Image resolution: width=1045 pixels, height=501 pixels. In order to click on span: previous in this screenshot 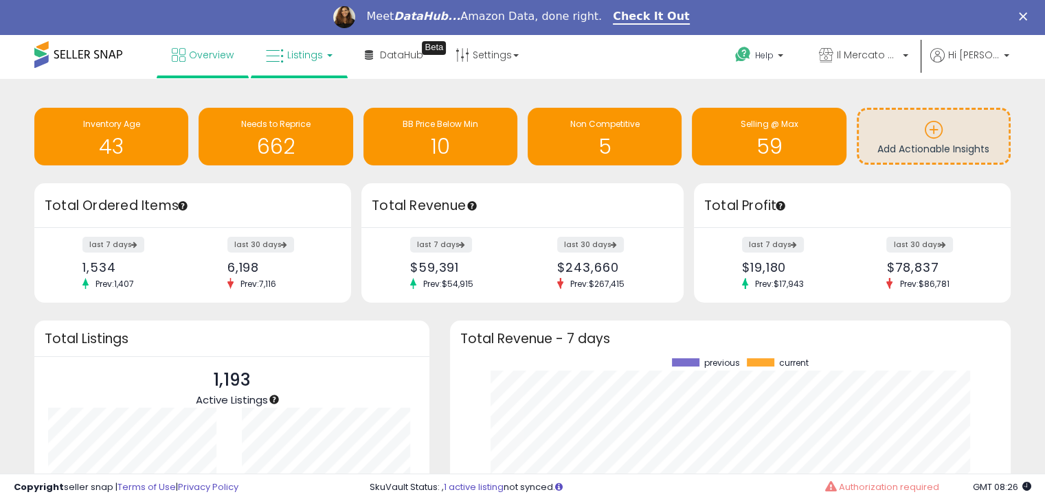, I will do `click(722, 363)`.